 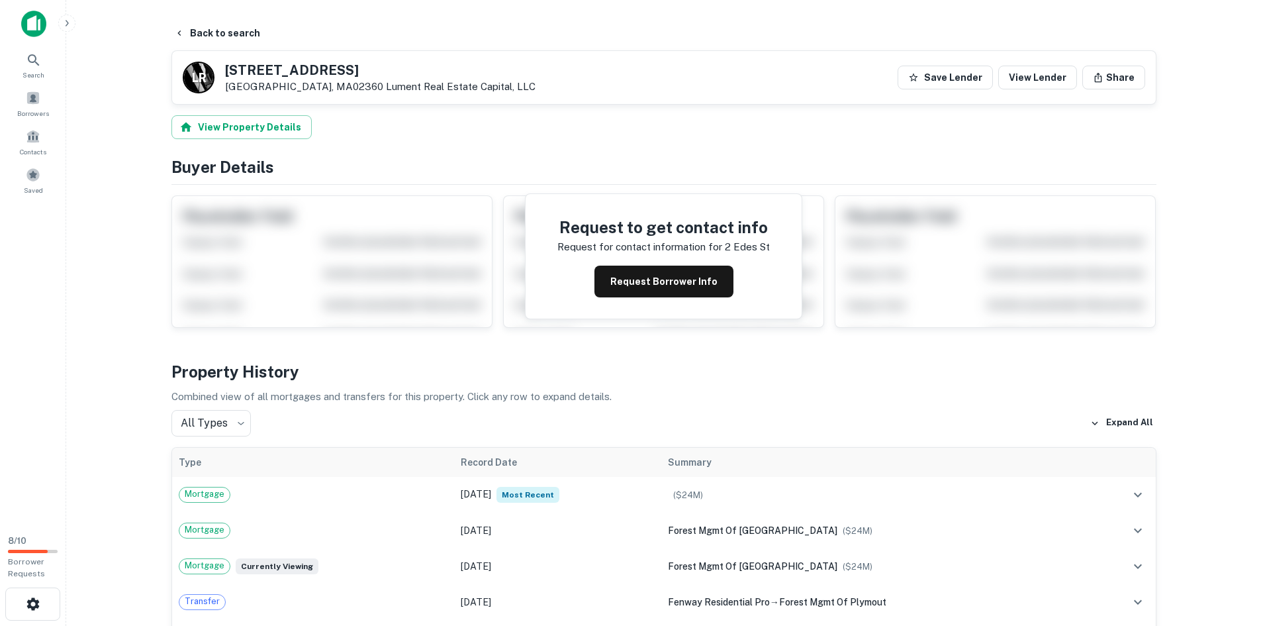 I want to click on button: Expand All, so click(x=1121, y=423).